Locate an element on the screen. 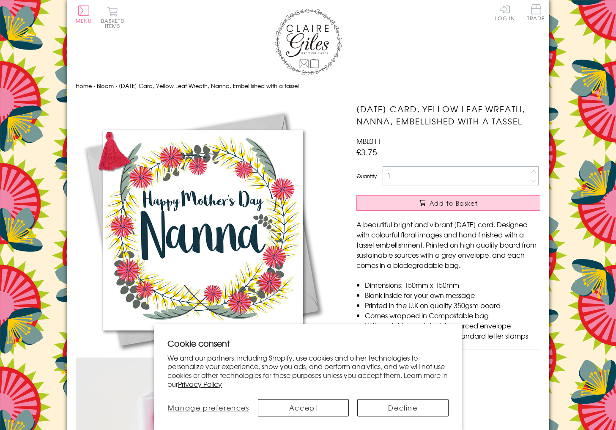 This screenshot has width=616, height=430. li: Blank inside for your own message is located at coordinates (453, 295).